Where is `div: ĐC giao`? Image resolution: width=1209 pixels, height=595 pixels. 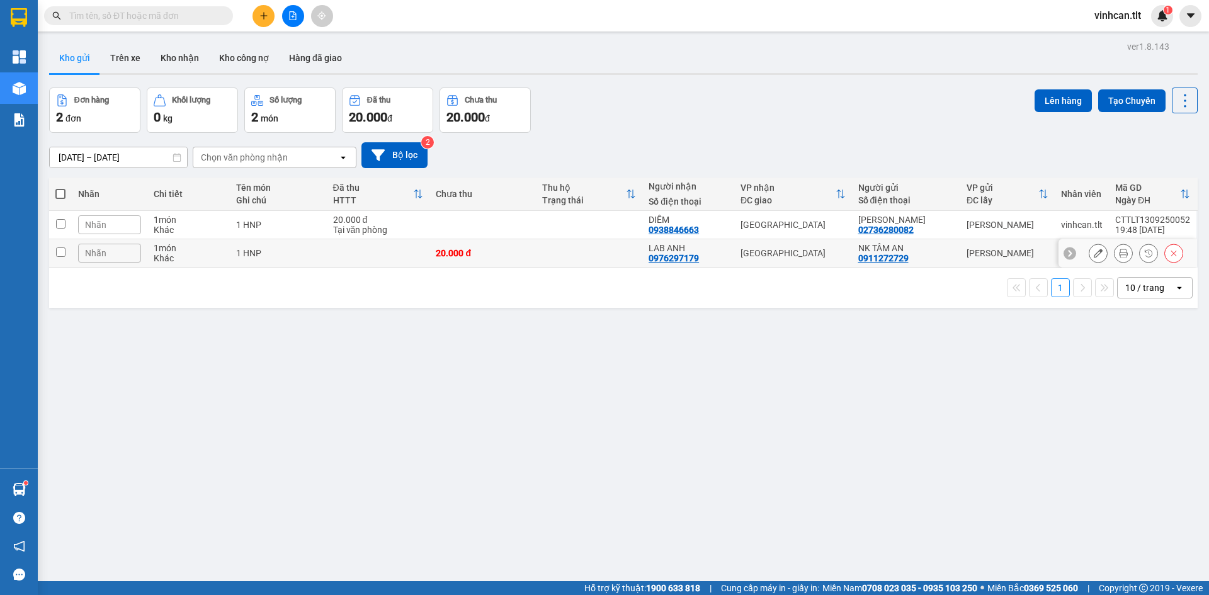
div: ĐC giao is located at coordinates (788, 200).